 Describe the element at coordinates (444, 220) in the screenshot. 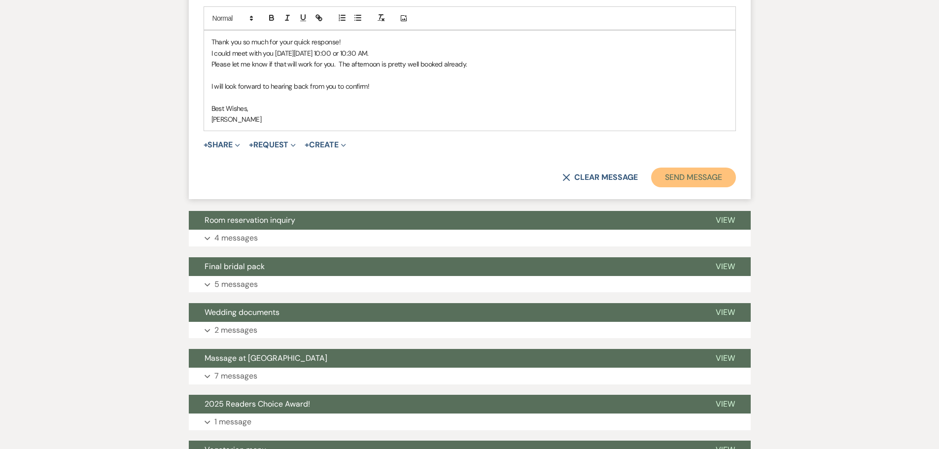

I see `button: Room reservation inquiry` at that location.